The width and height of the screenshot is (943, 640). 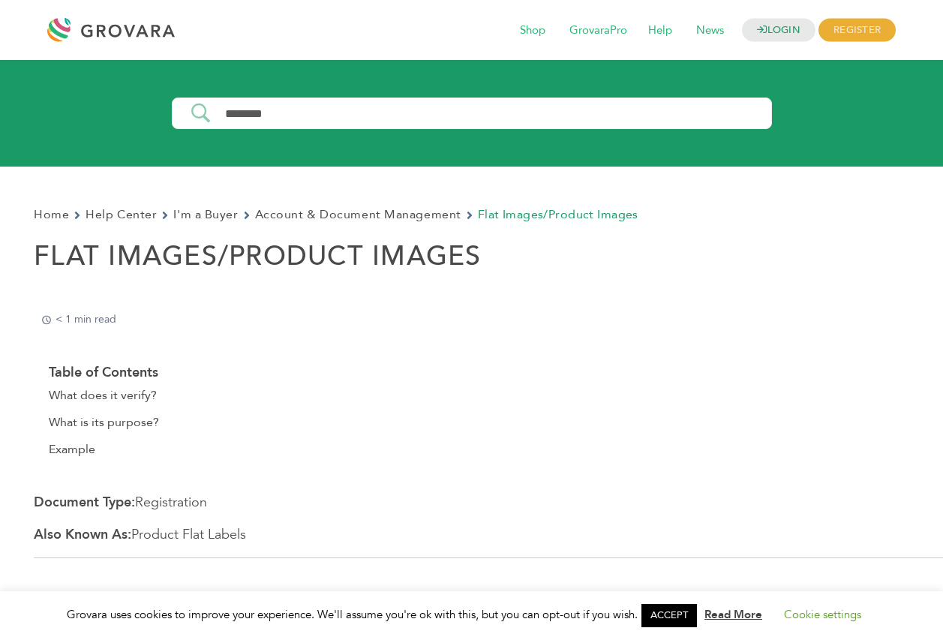 What do you see at coordinates (660, 31) in the screenshot?
I see `a: Help` at bounding box center [660, 31].